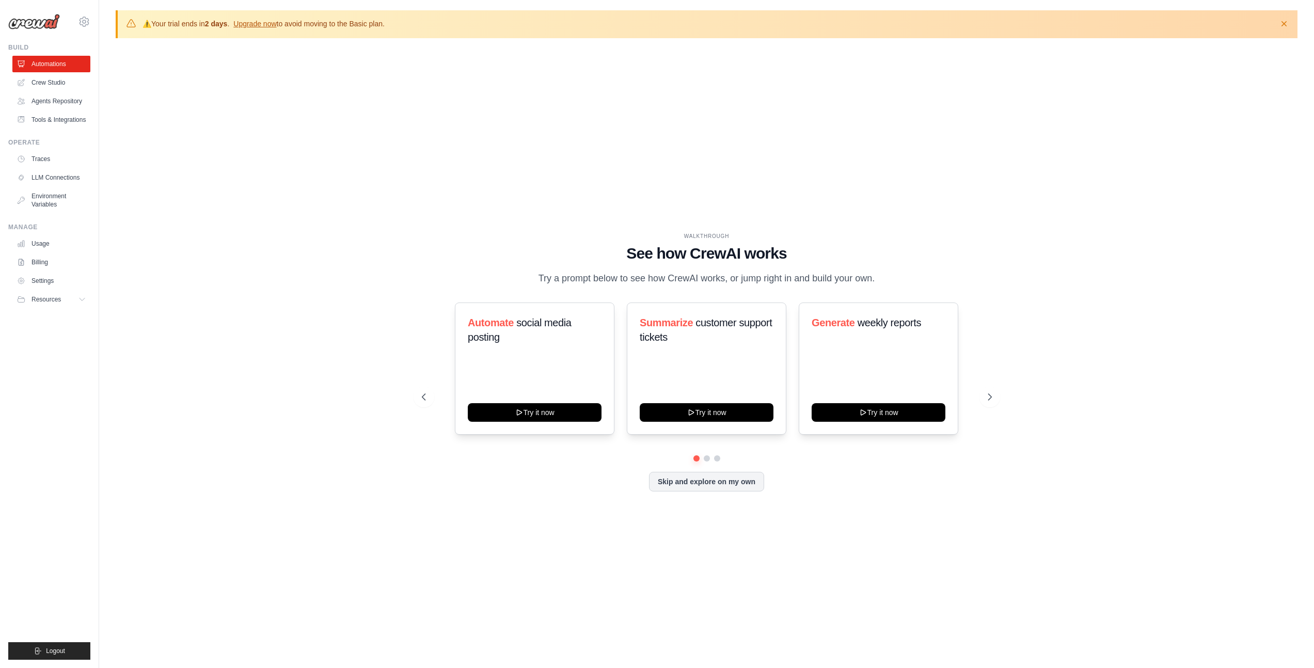 The height and width of the screenshot is (668, 1314). I want to click on span: social media posting, so click(519, 330).